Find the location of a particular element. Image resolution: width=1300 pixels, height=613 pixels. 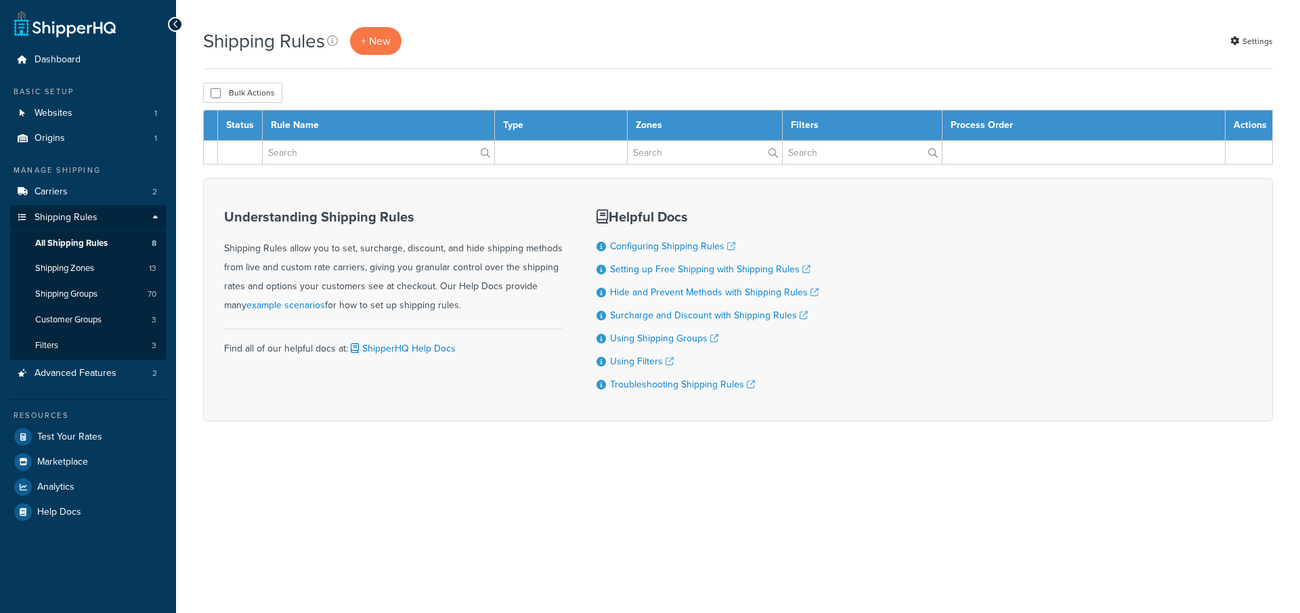

a: Using Shipping Groups is located at coordinates (664, 338).